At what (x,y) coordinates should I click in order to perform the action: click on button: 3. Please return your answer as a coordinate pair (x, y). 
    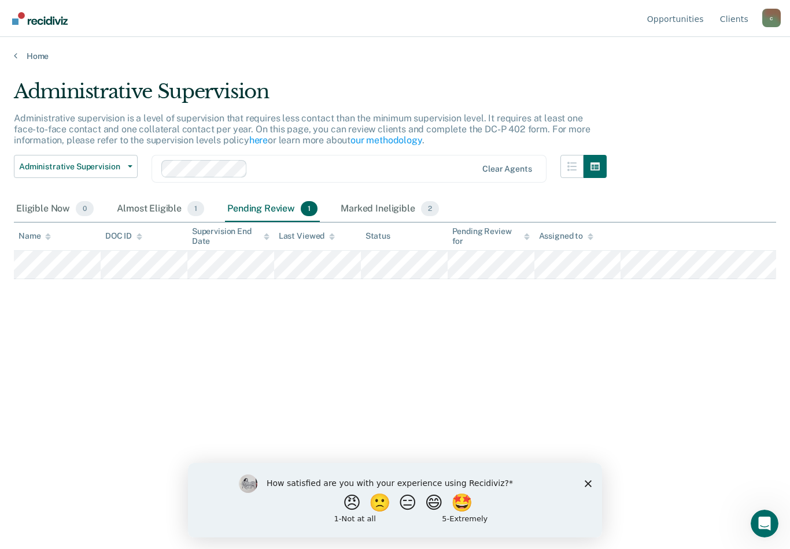
    Looking at the image, I should click on (220, 40).